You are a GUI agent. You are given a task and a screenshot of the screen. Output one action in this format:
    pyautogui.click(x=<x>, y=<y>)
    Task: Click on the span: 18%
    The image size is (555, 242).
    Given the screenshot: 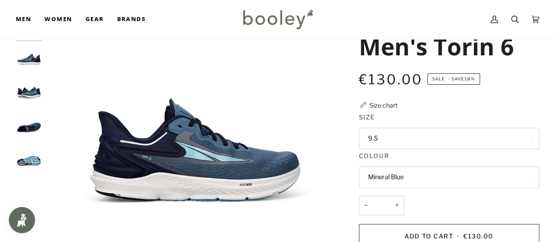 What is the action you would take?
    pyautogui.click(x=469, y=79)
    